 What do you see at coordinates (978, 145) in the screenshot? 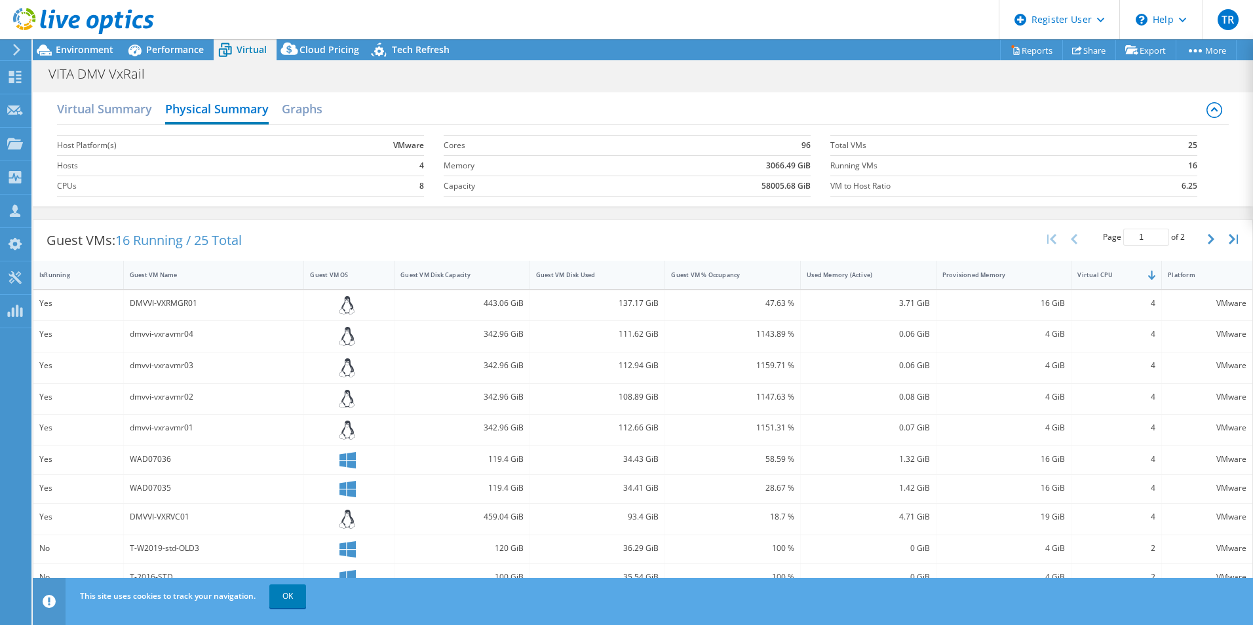
I see `label: Total VMs` at bounding box center [978, 145].